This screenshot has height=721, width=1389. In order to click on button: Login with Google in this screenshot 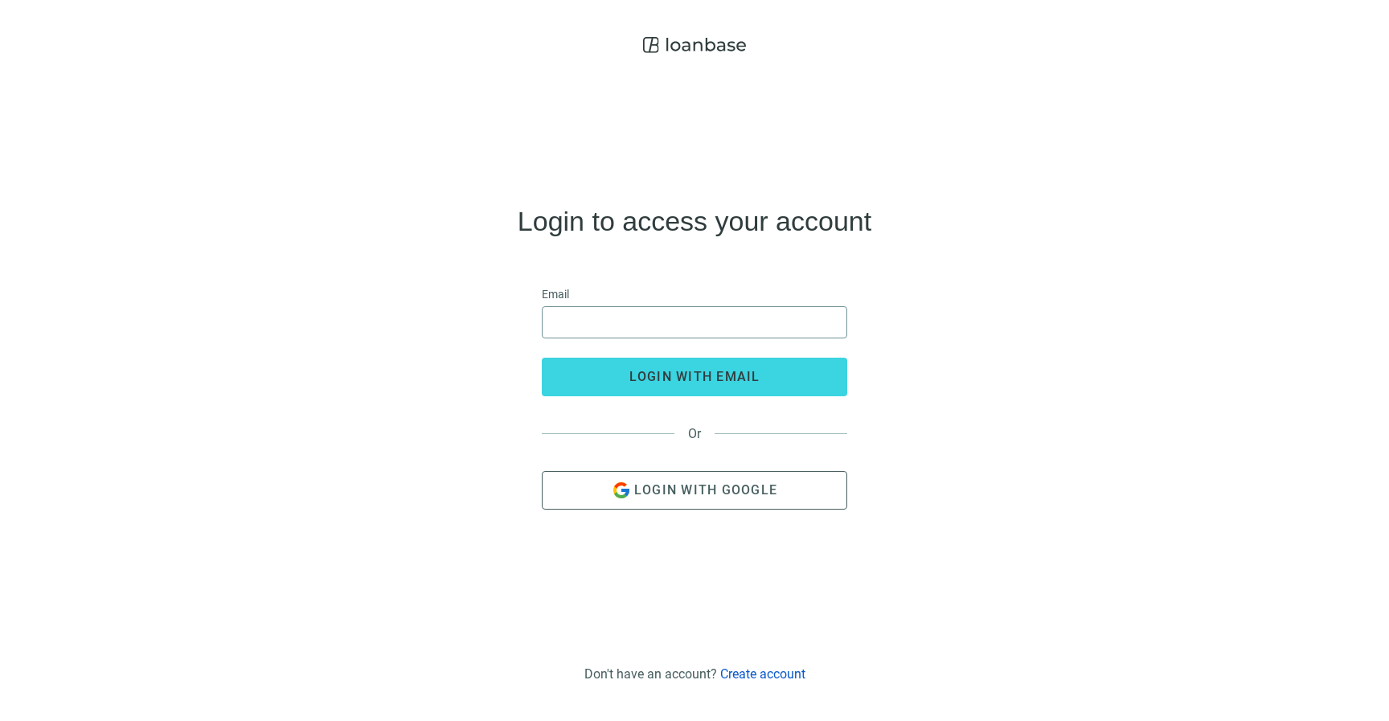, I will do `click(695, 490)`.